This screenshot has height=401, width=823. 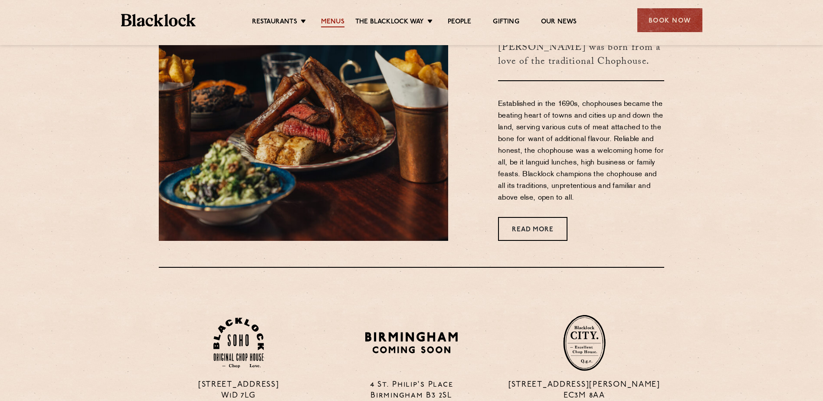 What do you see at coordinates (670, 20) in the screenshot?
I see `div: Book Now` at bounding box center [670, 20].